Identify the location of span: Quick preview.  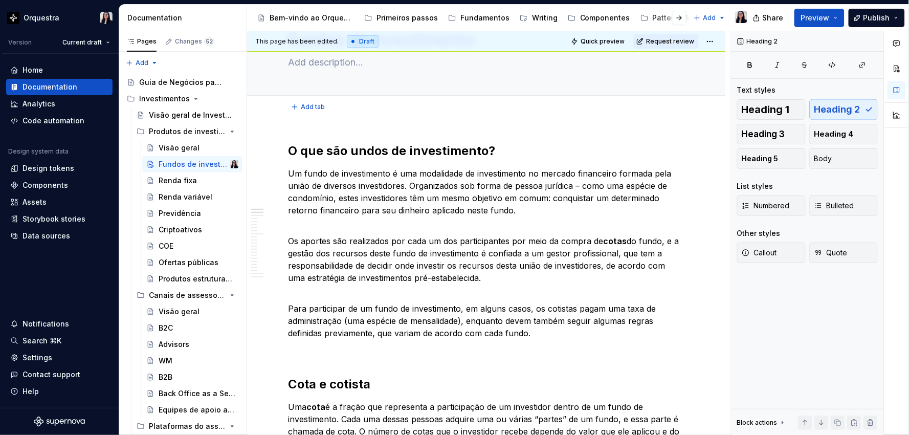
(603, 41).